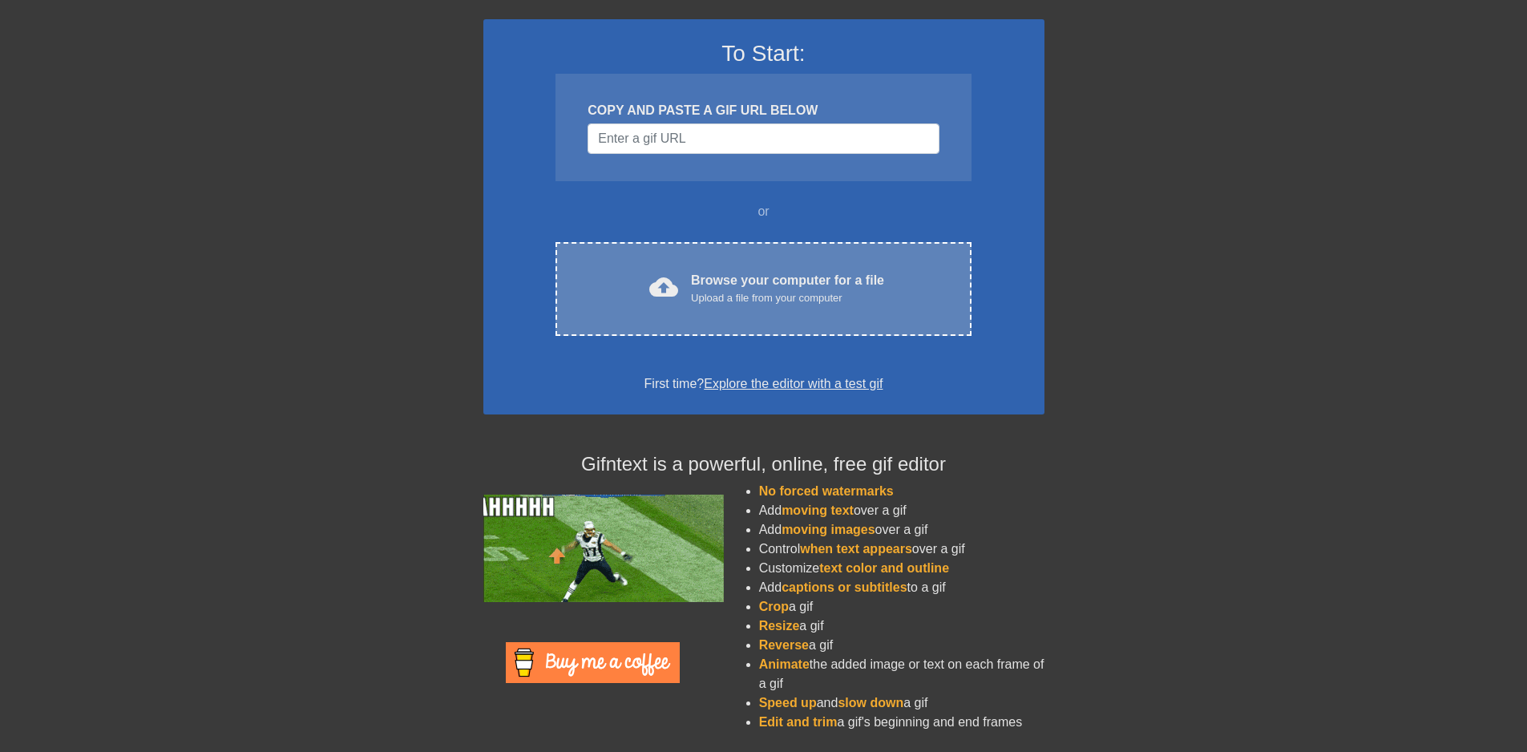 This screenshot has width=1527, height=752. Describe the element at coordinates (604, 548) in the screenshot. I see `img: football_small.gif` at that location.